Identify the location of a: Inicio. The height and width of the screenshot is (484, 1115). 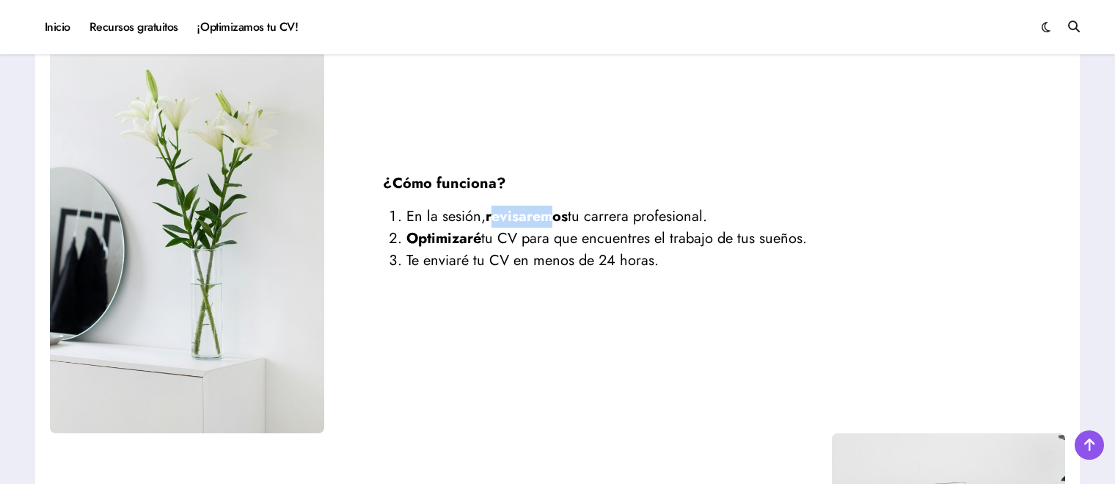
(57, 27).